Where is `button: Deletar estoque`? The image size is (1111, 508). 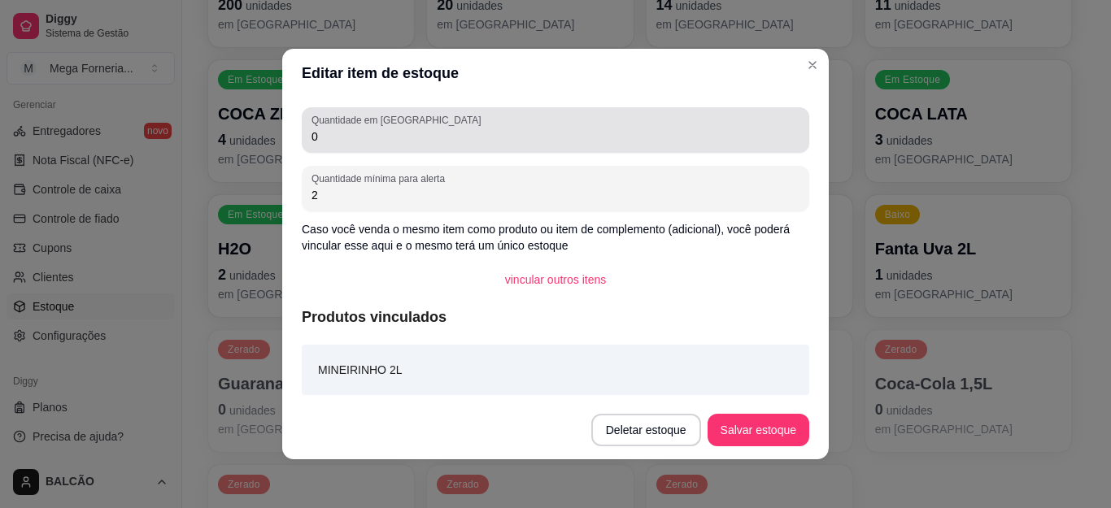 button: Deletar estoque is located at coordinates (646, 430).